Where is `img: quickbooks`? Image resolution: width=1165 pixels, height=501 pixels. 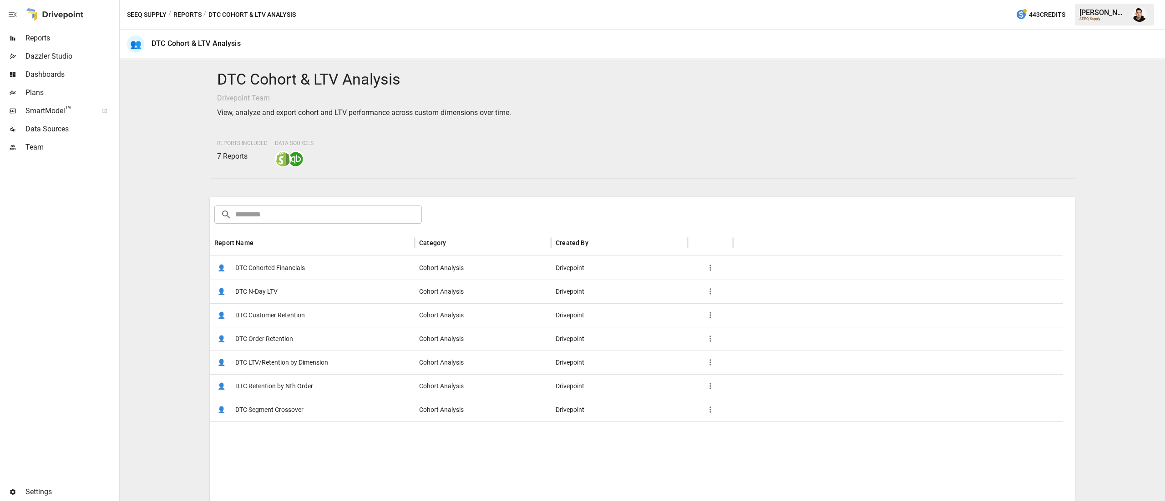
img: quickbooks is located at coordinates (296, 159).